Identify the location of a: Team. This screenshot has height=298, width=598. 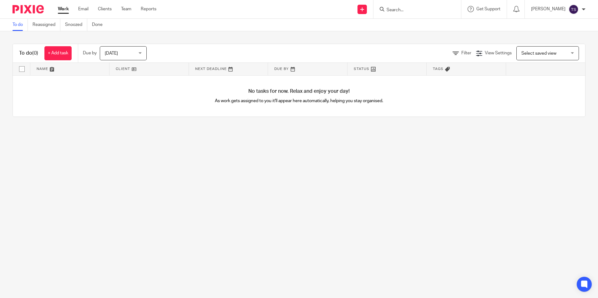
(126, 9).